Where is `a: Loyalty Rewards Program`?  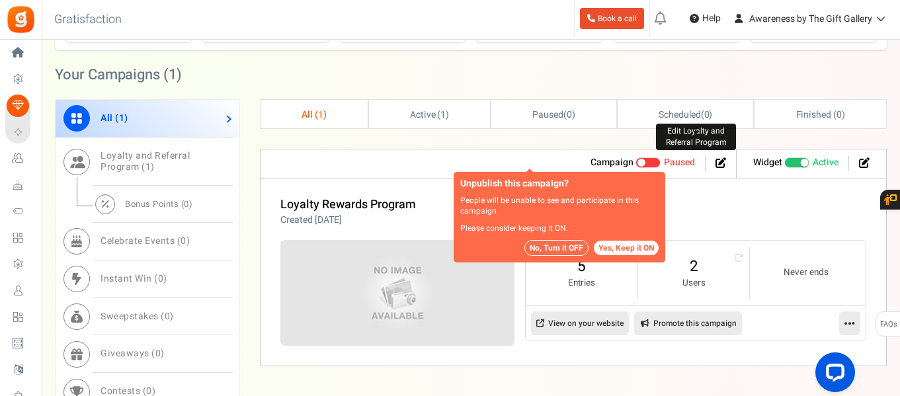 a: Loyalty Rewards Program is located at coordinates (348, 204).